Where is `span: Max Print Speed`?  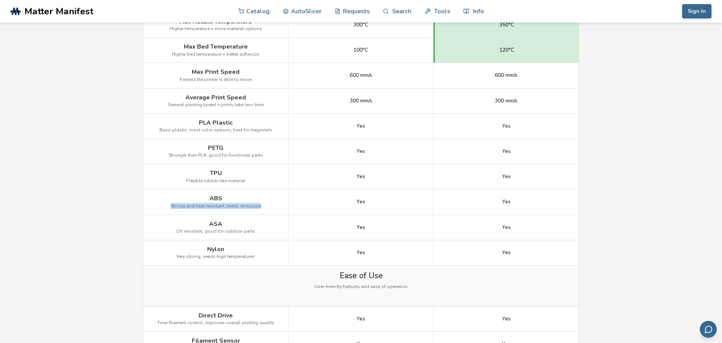 span: Max Print Speed is located at coordinates (215, 72).